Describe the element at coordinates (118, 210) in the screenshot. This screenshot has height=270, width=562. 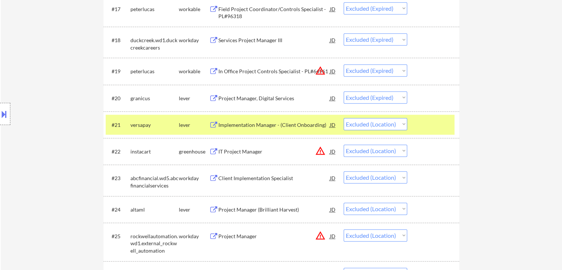
I see `div: #24` at that location.